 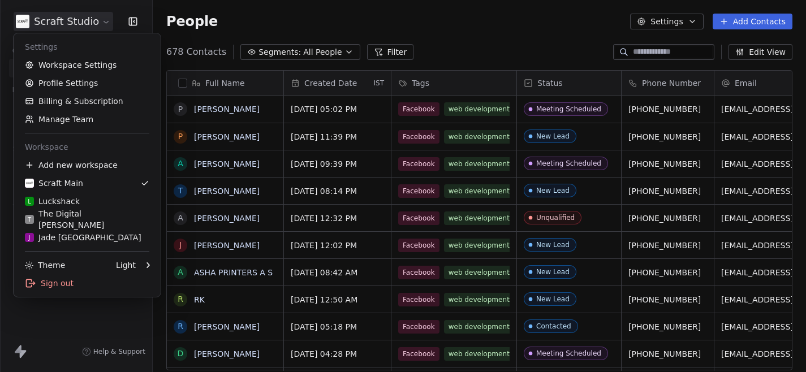 What do you see at coordinates (87, 47) in the screenshot?
I see `div: Settings` at bounding box center [87, 47].